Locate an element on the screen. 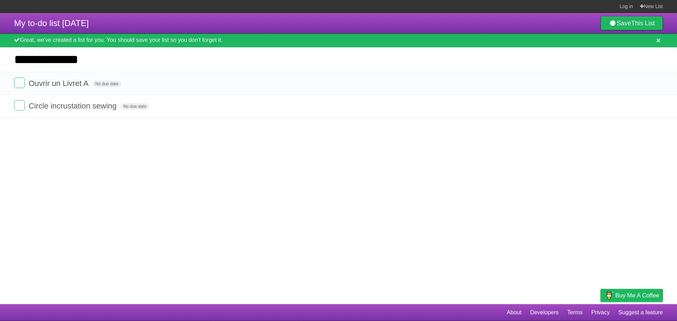  a: Terms is located at coordinates (575, 313).